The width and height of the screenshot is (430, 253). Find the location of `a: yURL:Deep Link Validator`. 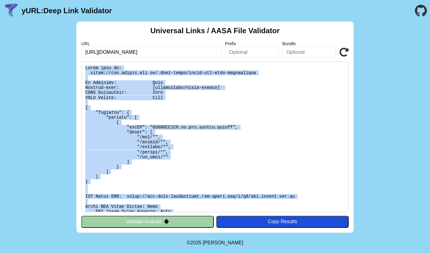

a: yURL:Deep Link Validator is located at coordinates (66, 11).